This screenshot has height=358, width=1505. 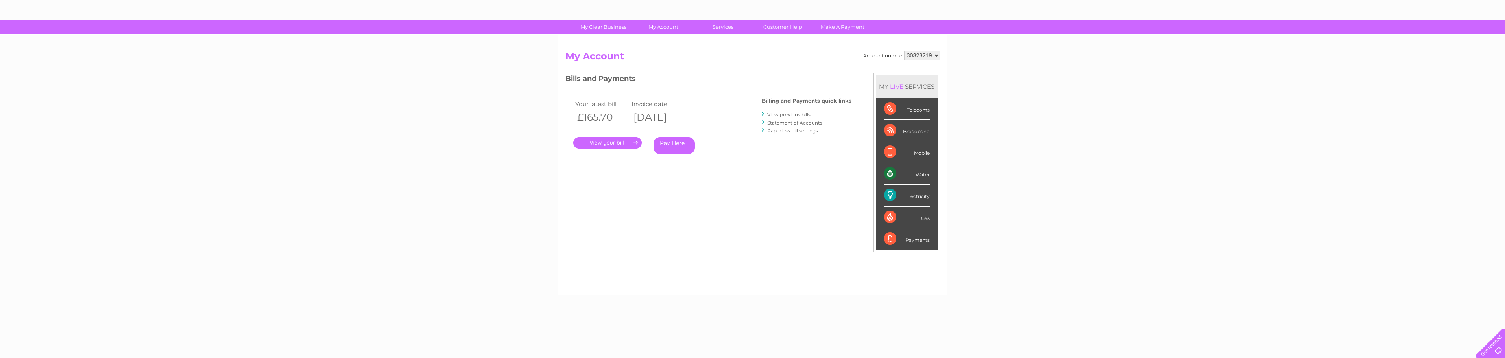 I want to click on div: Account number, so click(x=901, y=55).